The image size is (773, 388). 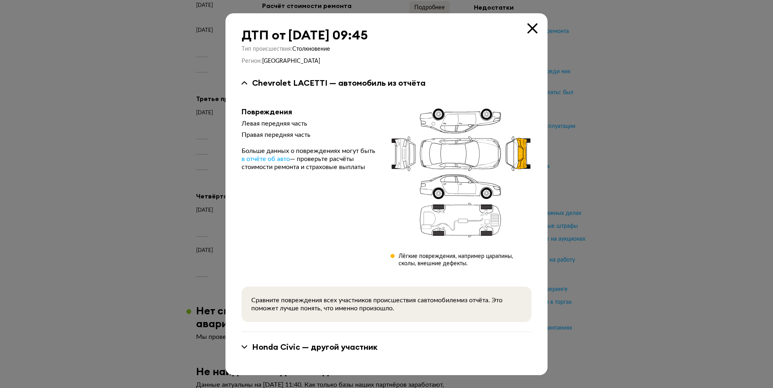 What do you see at coordinates (311, 49) in the screenshot?
I see `span: Столкновение` at bounding box center [311, 49].